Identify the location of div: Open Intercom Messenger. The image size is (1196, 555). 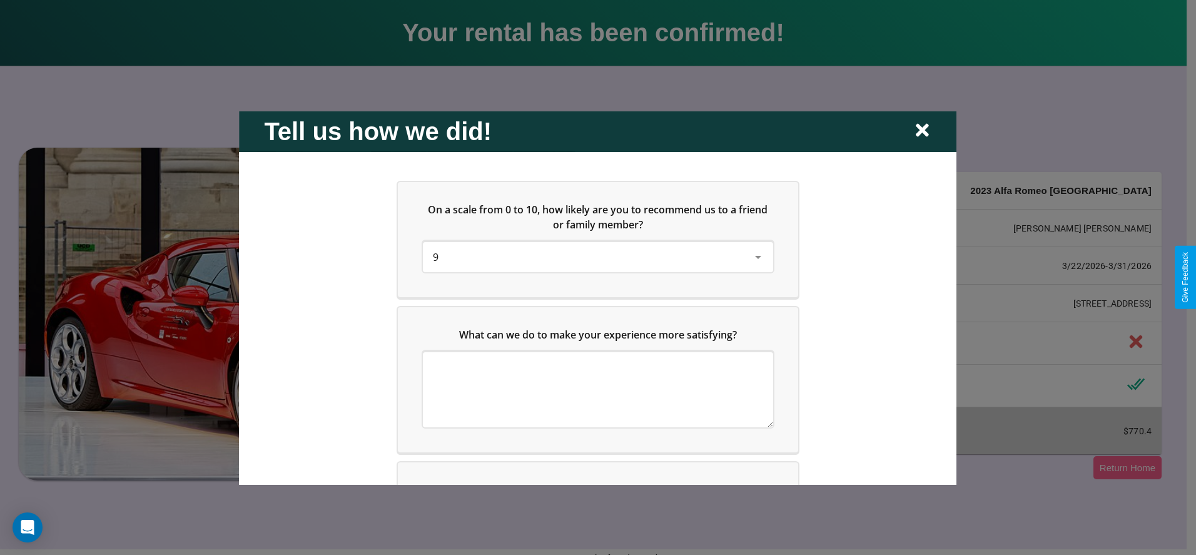
(28, 527).